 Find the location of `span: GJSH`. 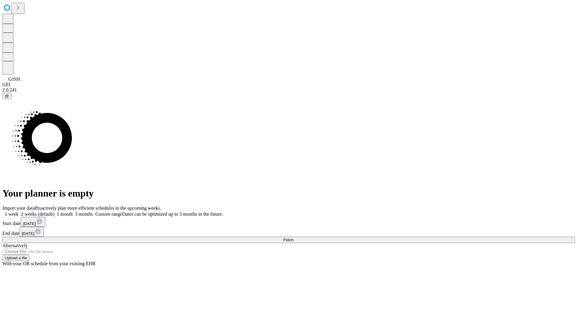

span: GJSH is located at coordinates (14, 79).